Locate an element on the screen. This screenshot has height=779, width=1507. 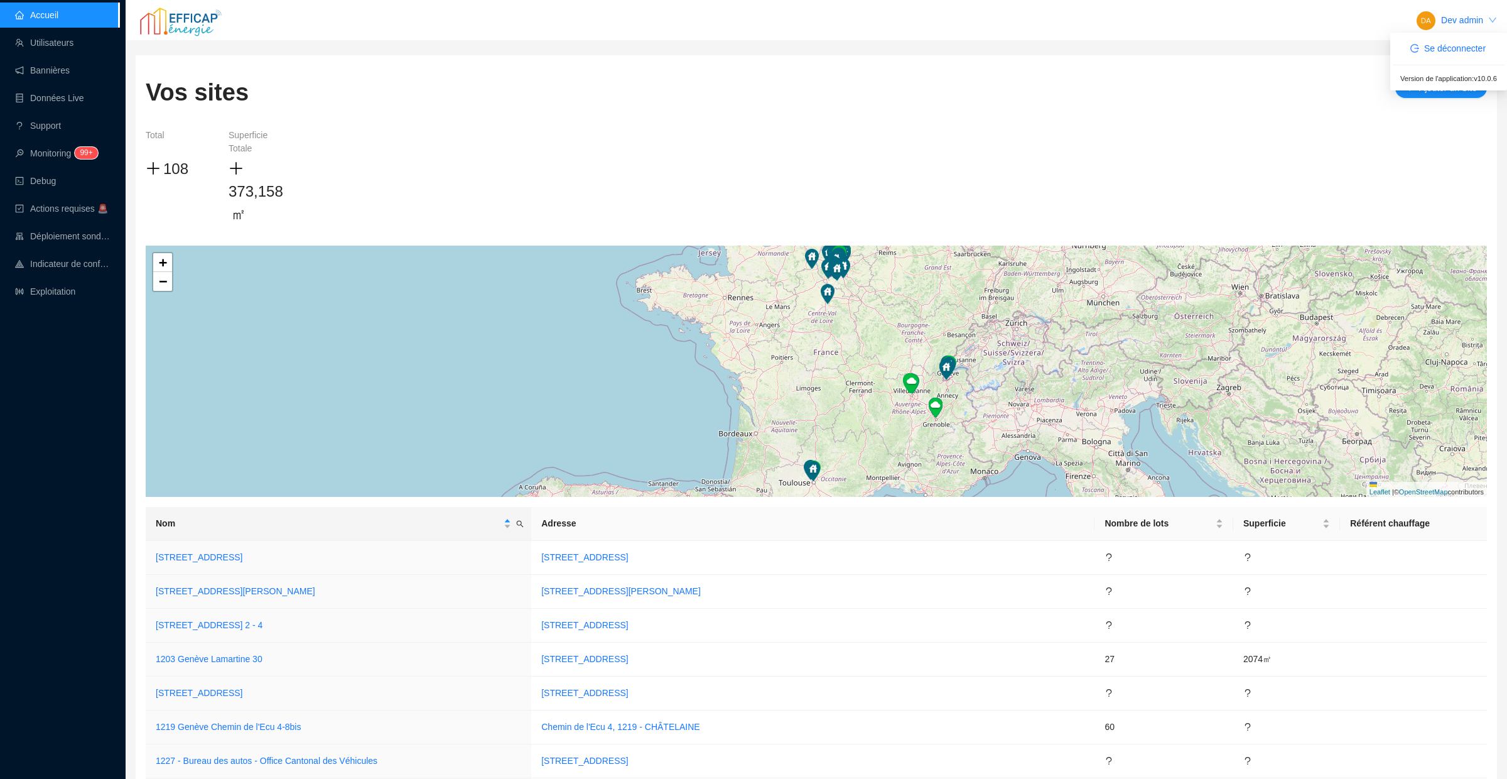
a: Dev admin is located at coordinates (1462, 20).